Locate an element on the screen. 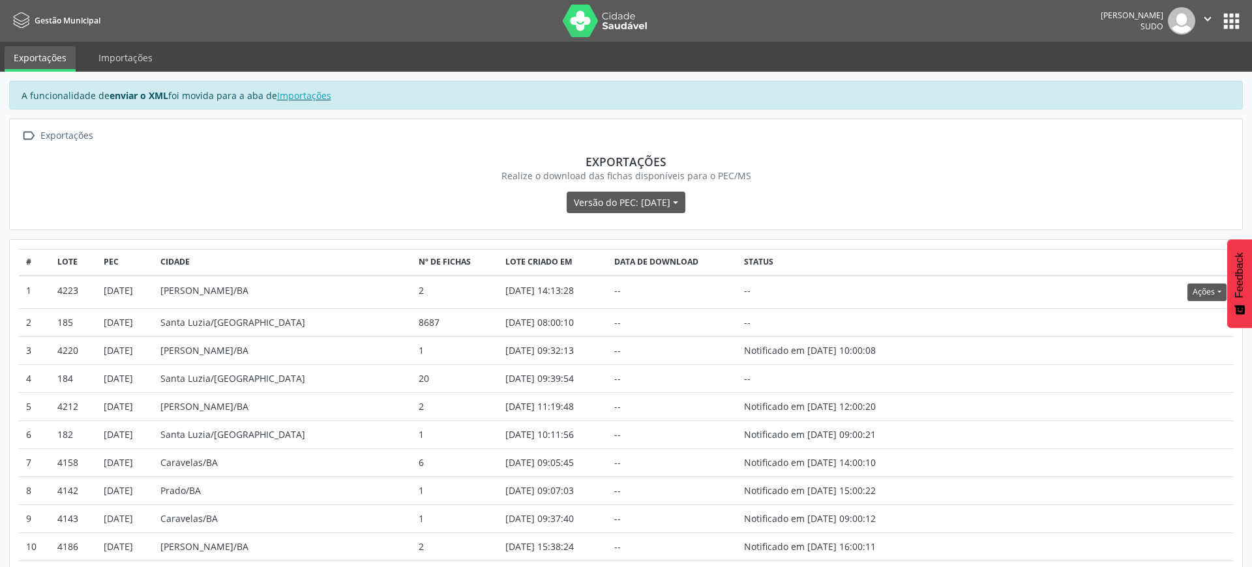 This screenshot has width=1252, height=567. div: Realize o download das fichas disponíveis para o PEC/MS is located at coordinates (626, 175).